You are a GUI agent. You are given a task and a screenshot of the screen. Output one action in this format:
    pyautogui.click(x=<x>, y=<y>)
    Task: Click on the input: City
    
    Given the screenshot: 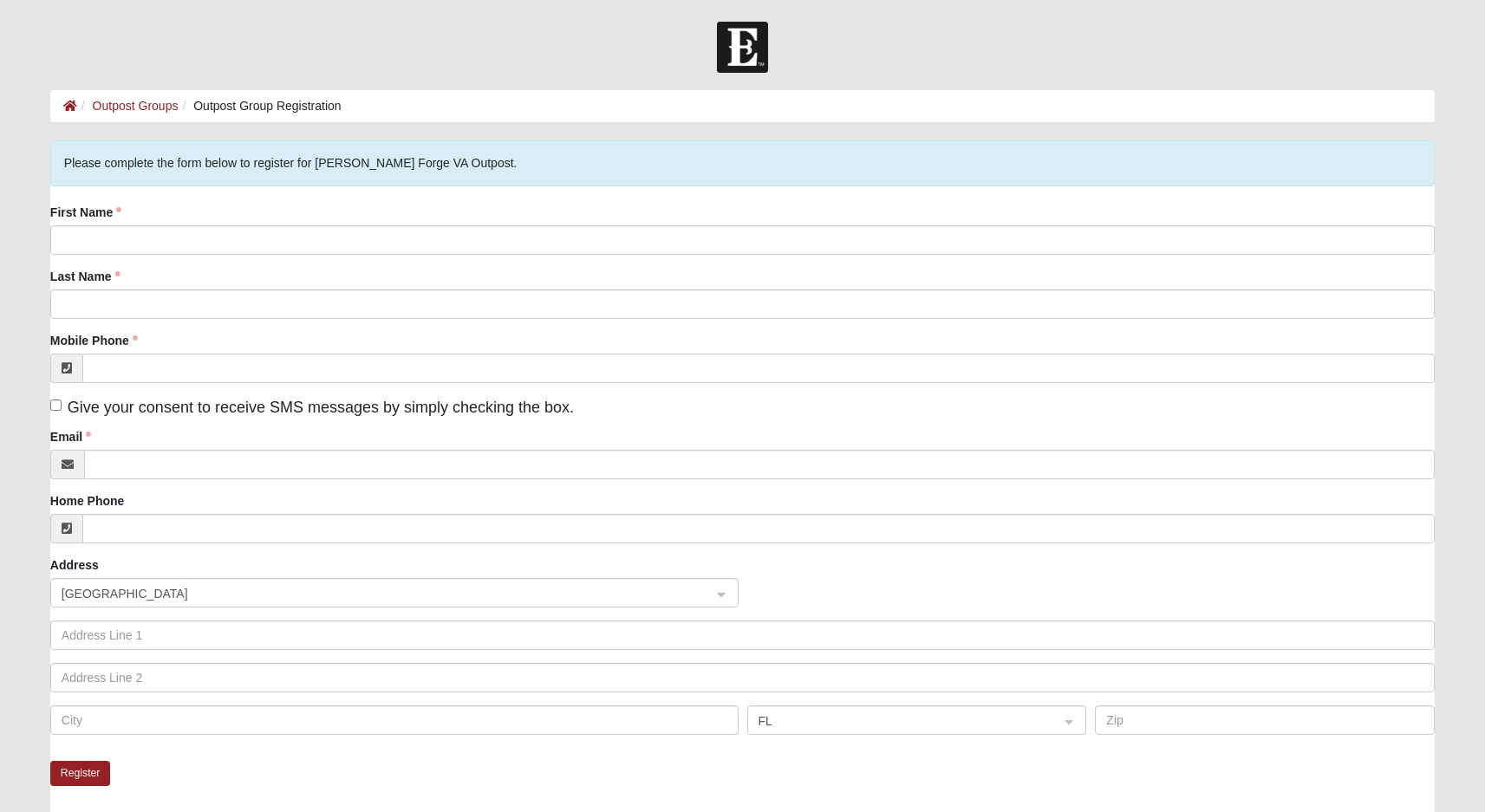 What is the action you would take?
    pyautogui.click(x=394, y=720)
    